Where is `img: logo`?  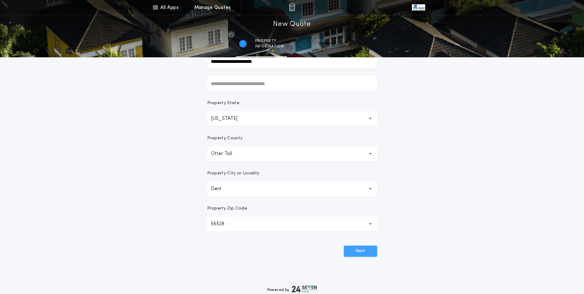
img: logo is located at coordinates (304, 289).